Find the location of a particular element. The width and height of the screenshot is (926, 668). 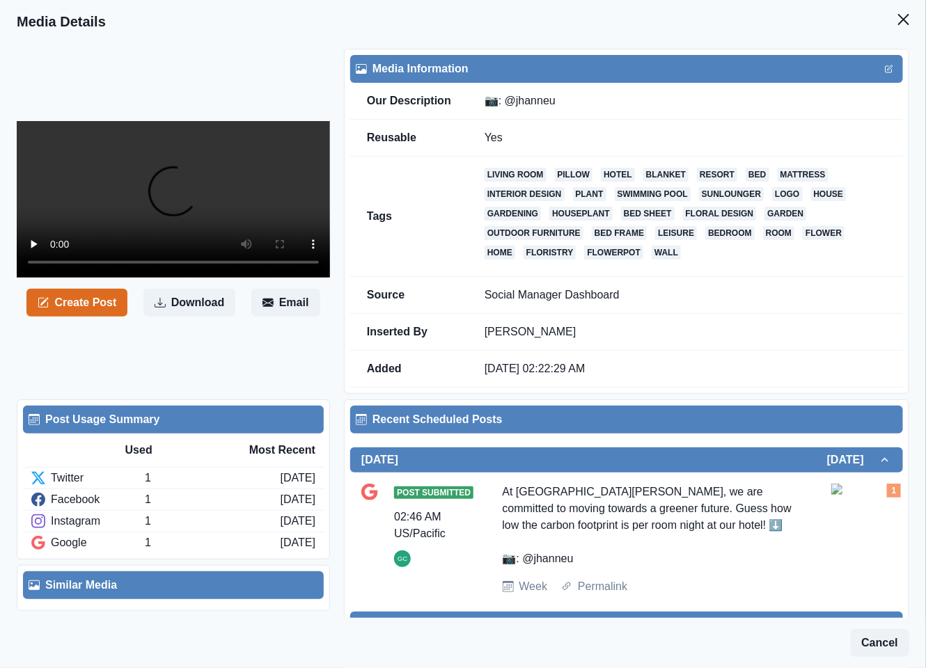

a: wall is located at coordinates (666, 253).